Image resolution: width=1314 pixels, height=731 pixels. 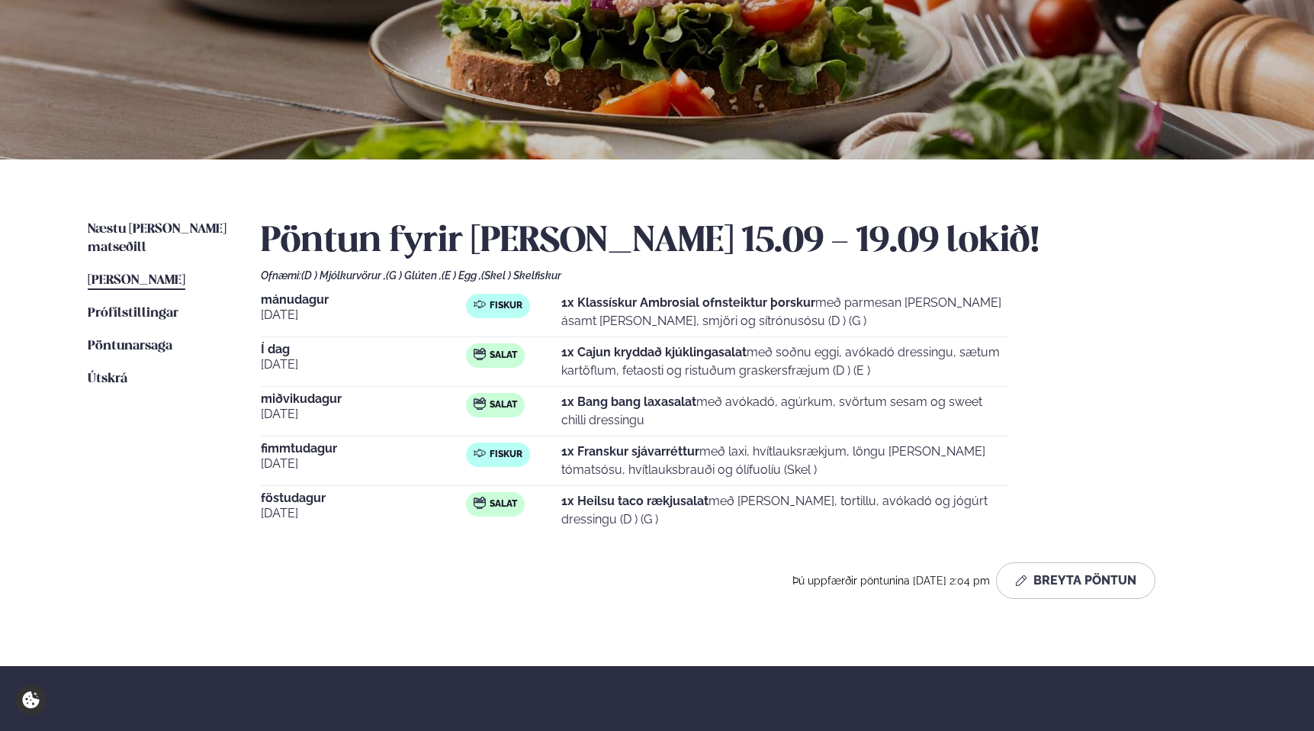 I want to click on a: Útskrá, so click(x=108, y=379).